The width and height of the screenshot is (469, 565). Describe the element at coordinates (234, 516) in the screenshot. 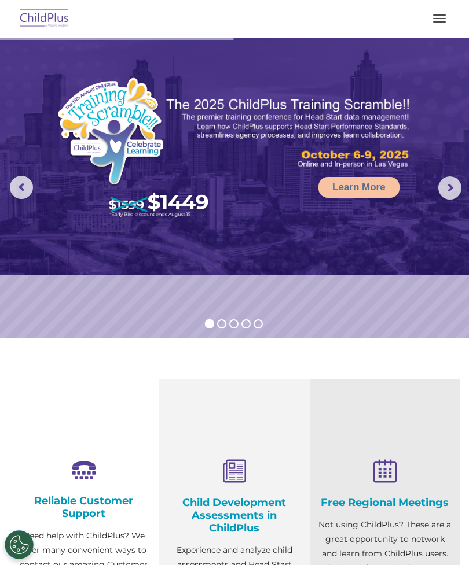

I see `h4: Child Development Assessments in ChildPlus` at that location.